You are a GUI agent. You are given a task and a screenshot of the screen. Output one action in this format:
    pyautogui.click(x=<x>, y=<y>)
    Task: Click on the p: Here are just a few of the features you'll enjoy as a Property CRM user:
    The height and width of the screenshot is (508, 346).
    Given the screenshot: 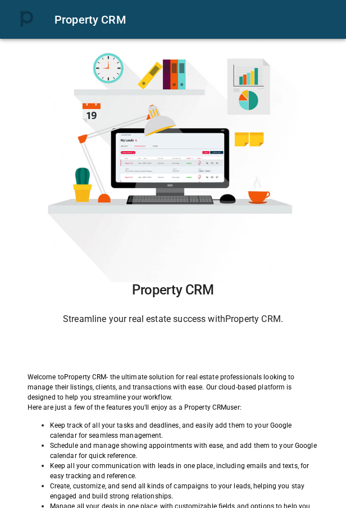 What is the action you would take?
    pyautogui.click(x=173, y=407)
    